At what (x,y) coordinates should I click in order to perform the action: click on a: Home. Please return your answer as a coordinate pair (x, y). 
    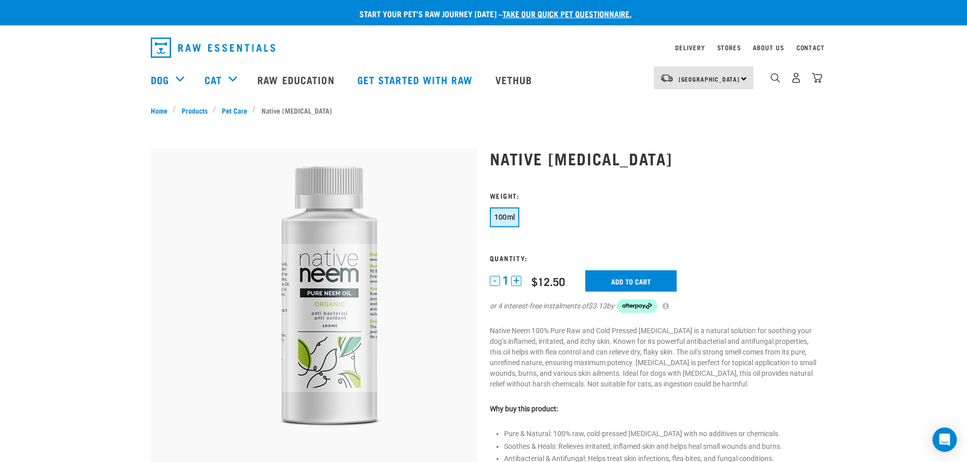
    Looking at the image, I should click on (162, 110).